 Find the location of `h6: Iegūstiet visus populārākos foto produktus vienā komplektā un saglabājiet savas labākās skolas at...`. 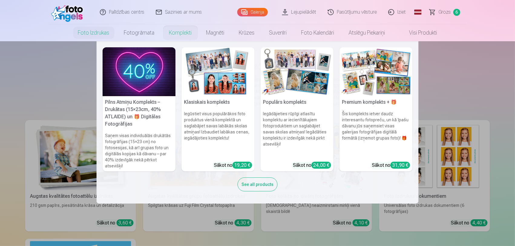

h6: Iegūstiet visus populārākos foto produktus vienā komplektā un saglabājiet savas labākās skolas at... is located at coordinates (218, 134).